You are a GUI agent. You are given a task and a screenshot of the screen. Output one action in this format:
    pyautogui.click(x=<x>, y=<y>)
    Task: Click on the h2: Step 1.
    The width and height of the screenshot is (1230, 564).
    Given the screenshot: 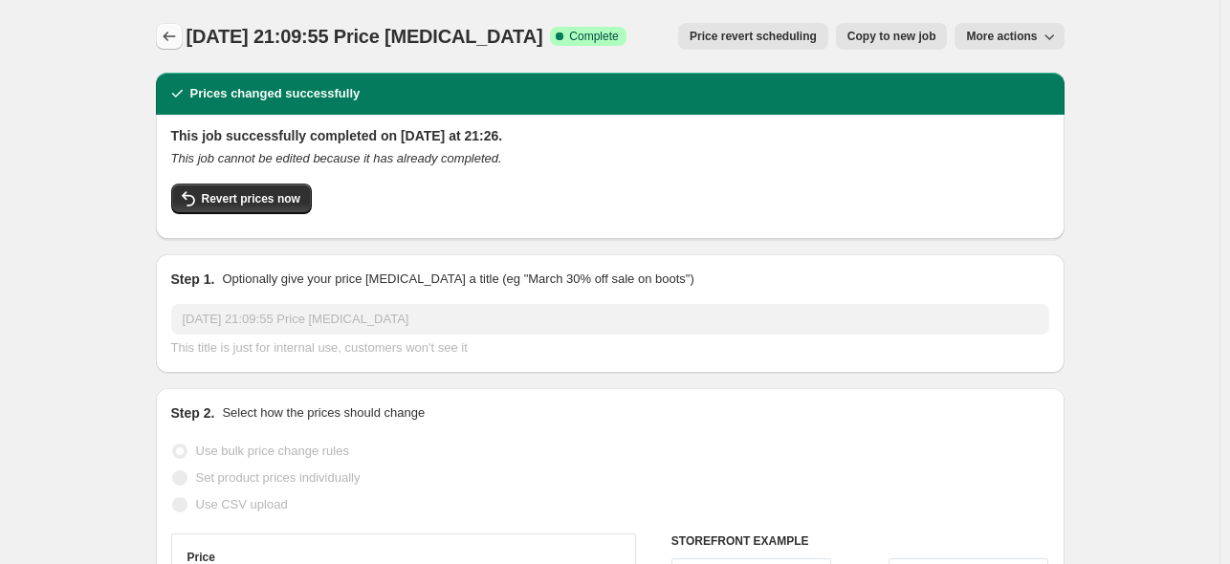 What is the action you would take?
    pyautogui.click(x=193, y=279)
    